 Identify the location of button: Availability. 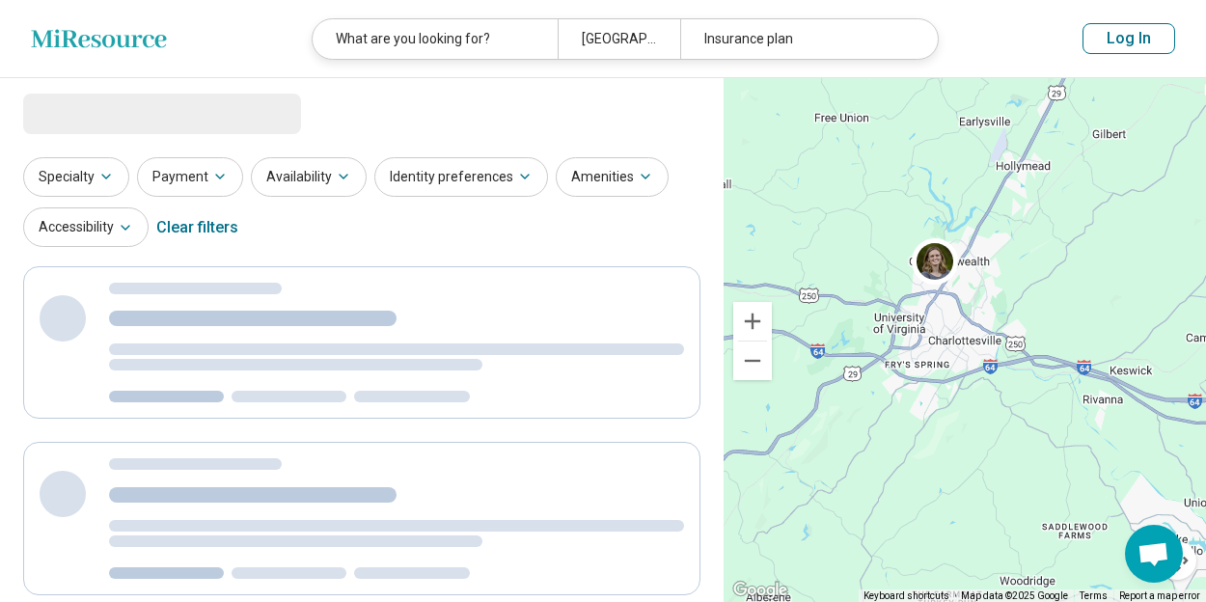
(309, 177).